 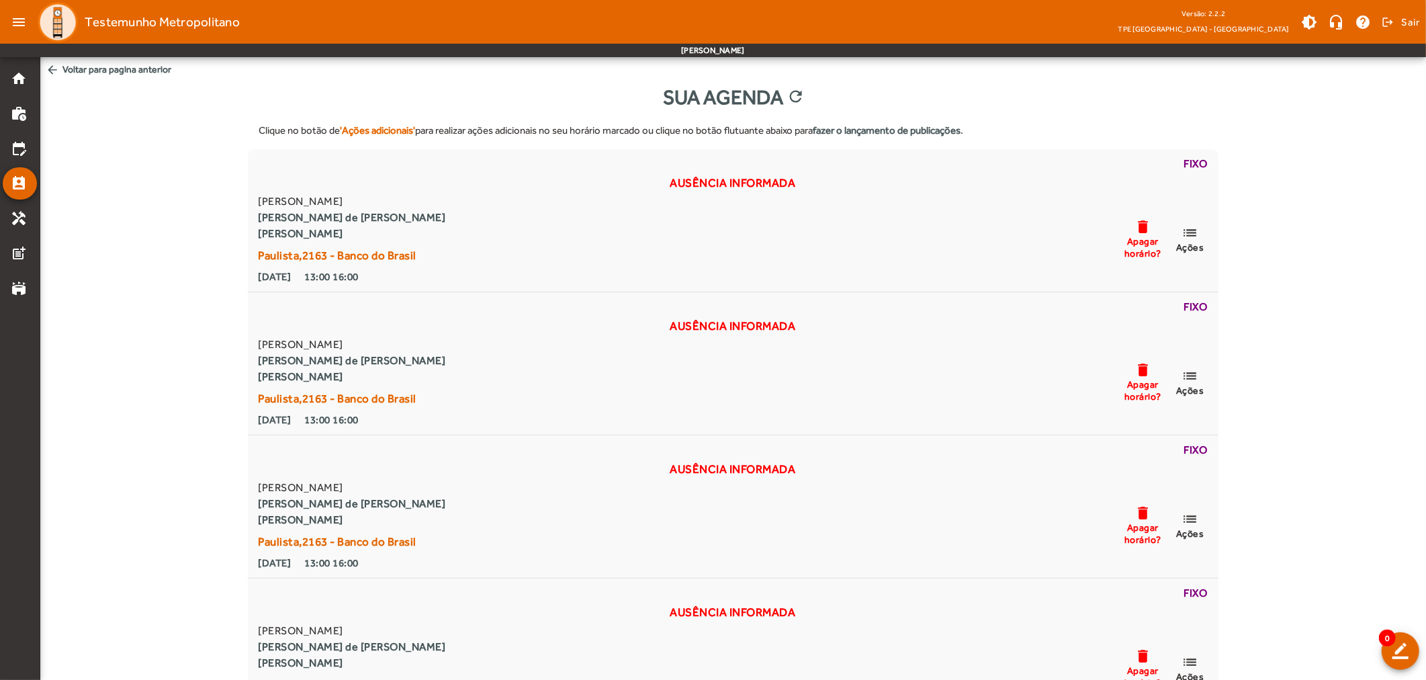 I want to click on strong: fazer o lançamento de publicações, so click(x=887, y=130).